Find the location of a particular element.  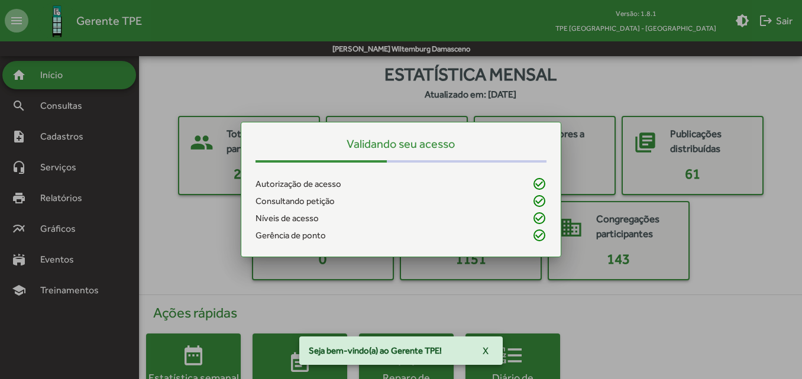

span: Gerência de ponto is located at coordinates (290, 235).